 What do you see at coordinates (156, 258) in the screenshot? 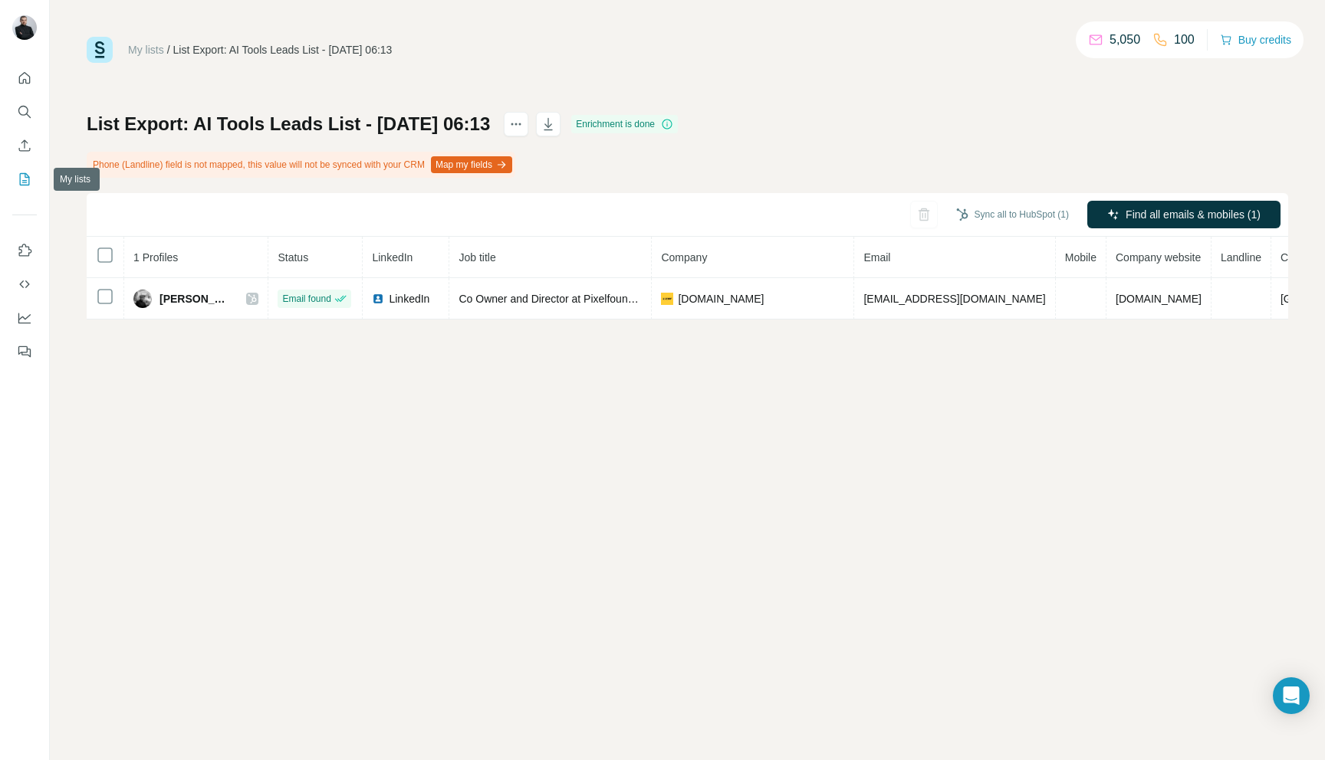
I see `span: 1 Profiles` at bounding box center [156, 258].